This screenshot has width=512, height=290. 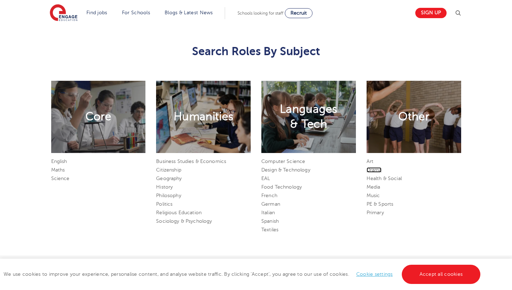 What do you see at coordinates (164, 187) in the screenshot?
I see `a: History` at bounding box center [164, 187].